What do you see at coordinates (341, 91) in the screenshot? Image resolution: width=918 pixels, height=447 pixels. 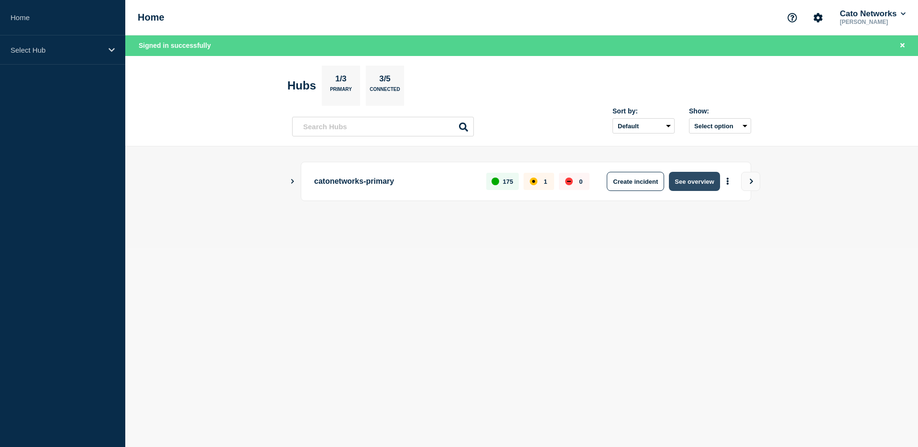 I see `p: Primary` at bounding box center [341, 91].